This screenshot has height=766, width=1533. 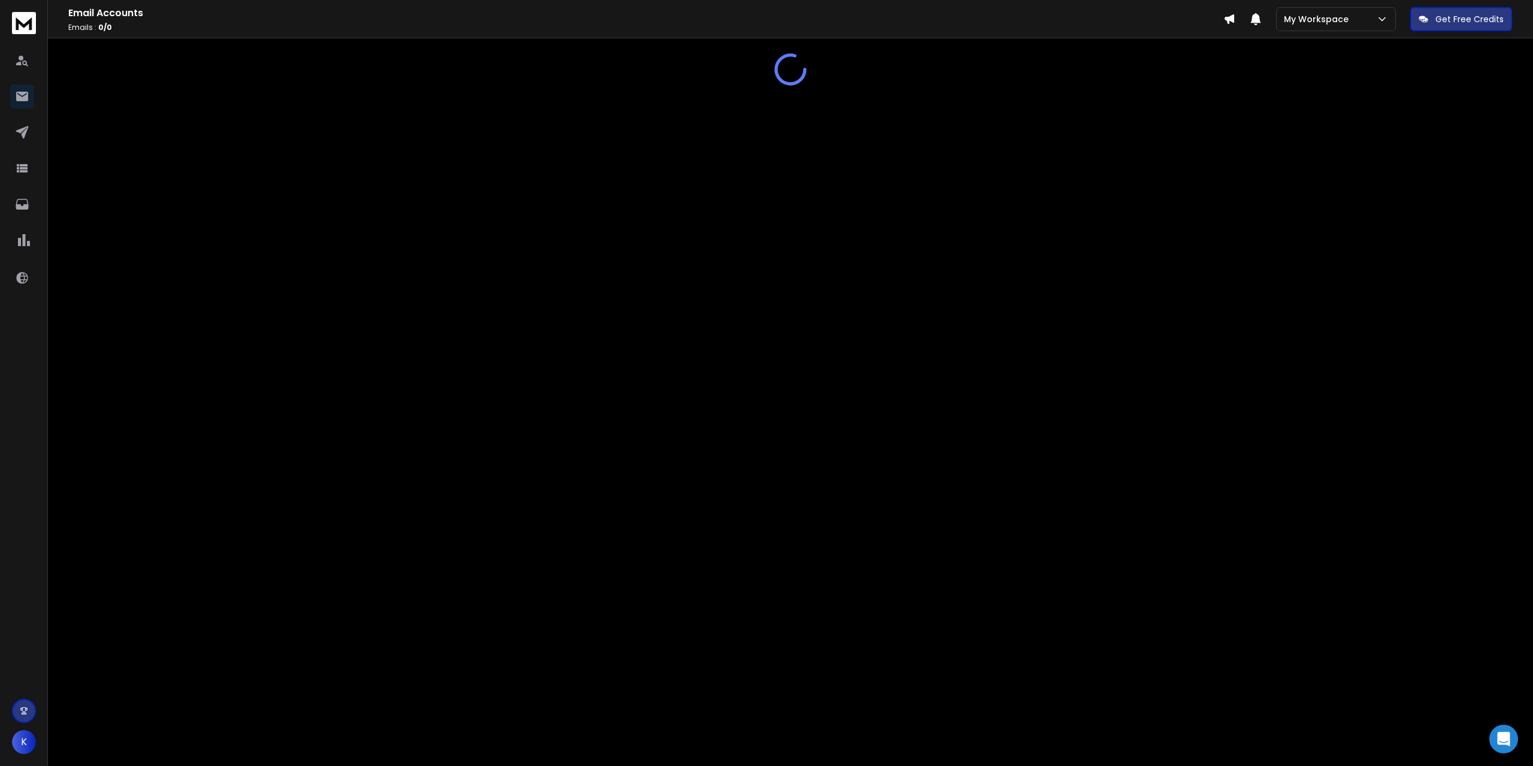 What do you see at coordinates (1504, 739) in the screenshot?
I see `div: Open Intercom Messenger` at bounding box center [1504, 739].